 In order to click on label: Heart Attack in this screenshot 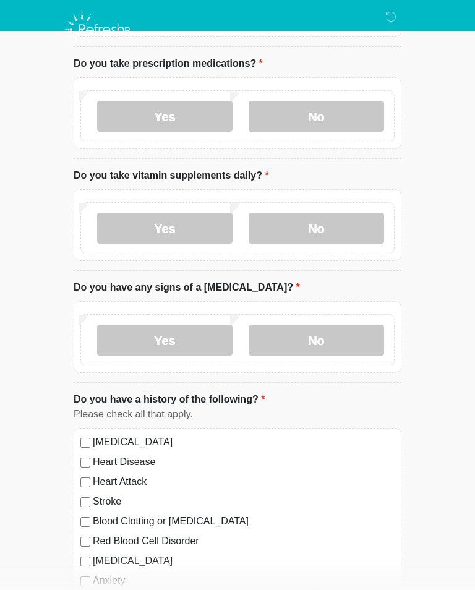, I will do `click(243, 481)`.